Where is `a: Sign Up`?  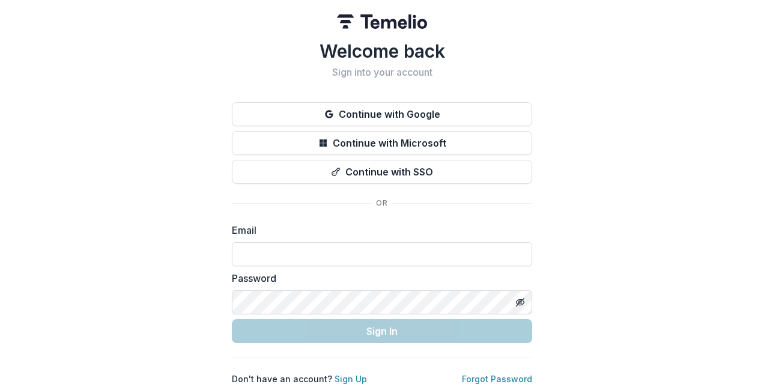 a: Sign Up is located at coordinates (351, 378).